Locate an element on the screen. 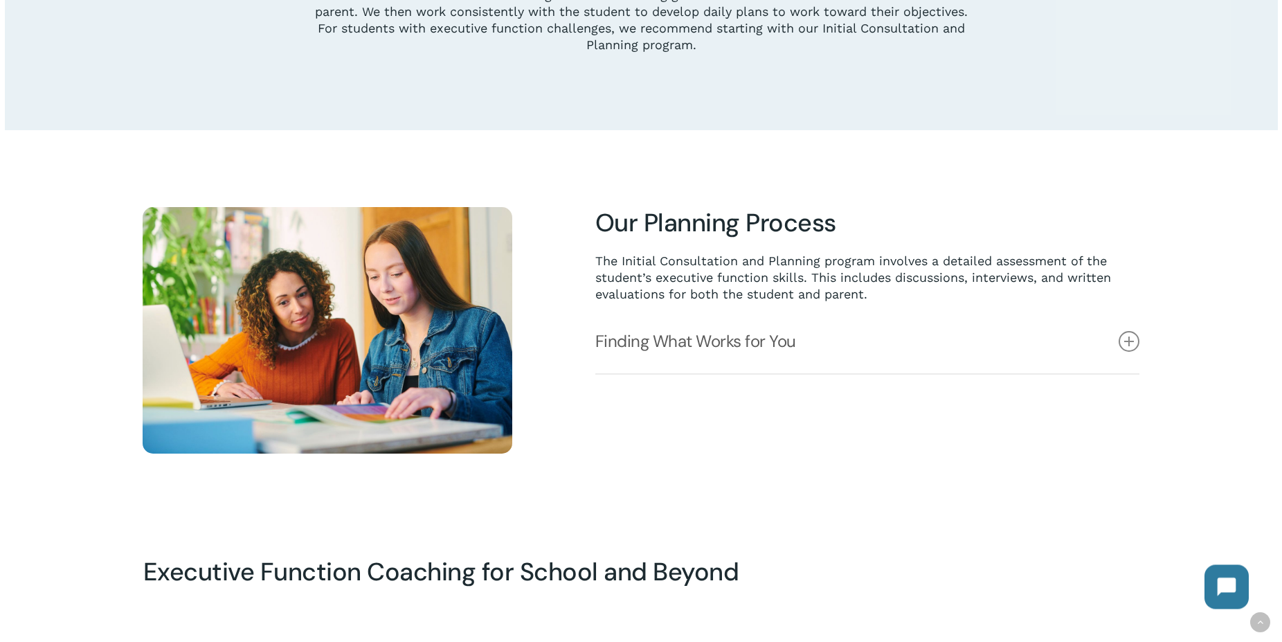 This screenshot has height=642, width=1282. img: 1 on 1 15 is located at coordinates (328, 330).